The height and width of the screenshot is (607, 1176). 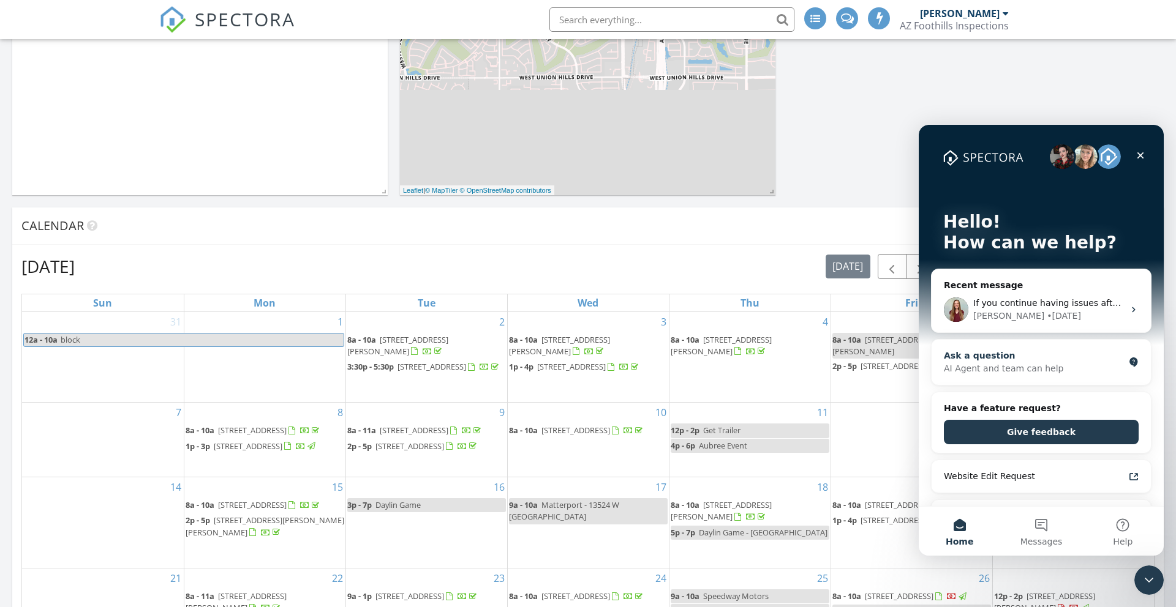 What do you see at coordinates (178, 413) in the screenshot?
I see `a: Go to September 7, 2025` at bounding box center [178, 413].